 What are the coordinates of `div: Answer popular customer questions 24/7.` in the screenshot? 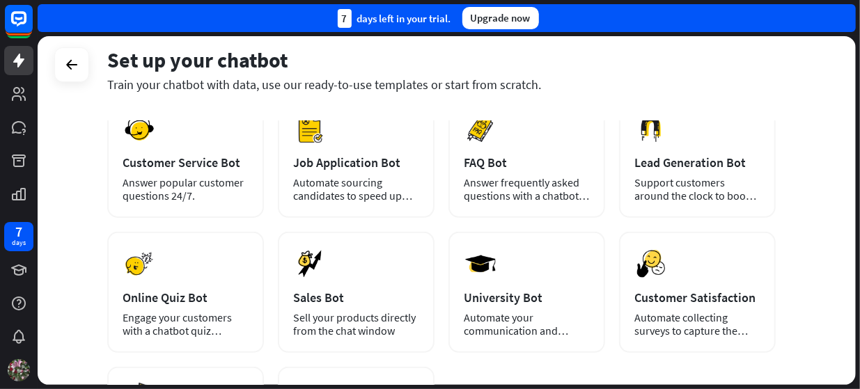 It's located at (185, 189).